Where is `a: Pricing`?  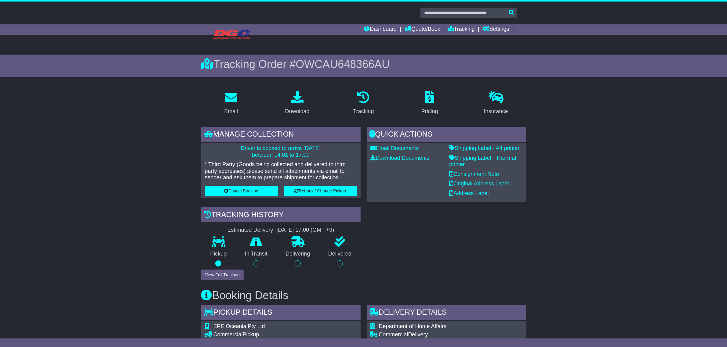
a: Pricing is located at coordinates (429, 103).